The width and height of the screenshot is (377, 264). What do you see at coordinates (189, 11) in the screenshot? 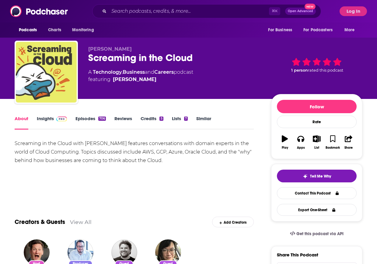
I see `input: Search podcasts, credits, & more...` at bounding box center [189, 11].